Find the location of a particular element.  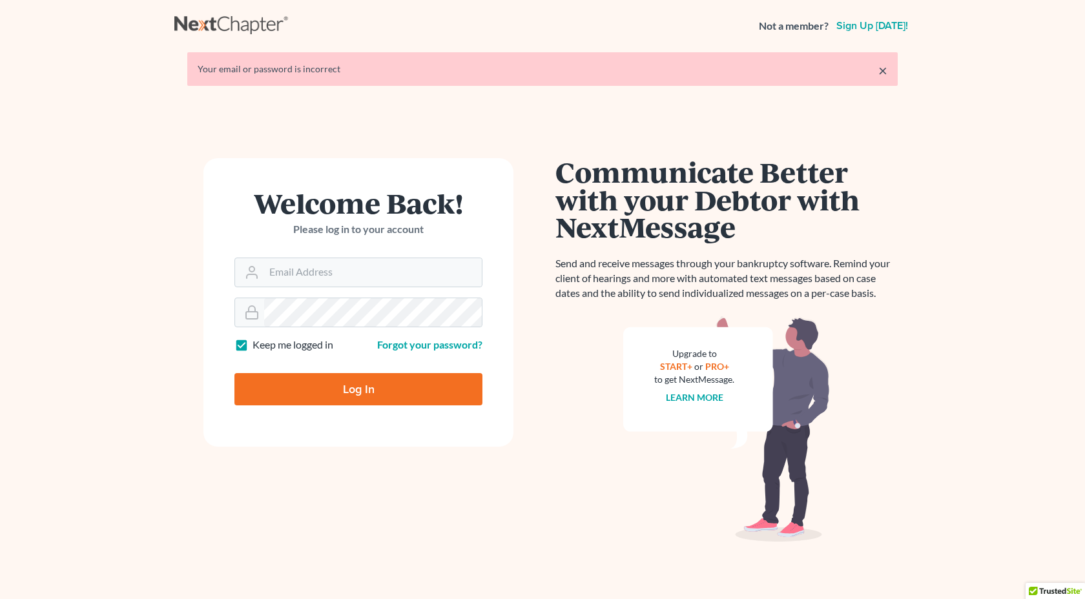

div: to get NextMessage. is located at coordinates (694, 380).